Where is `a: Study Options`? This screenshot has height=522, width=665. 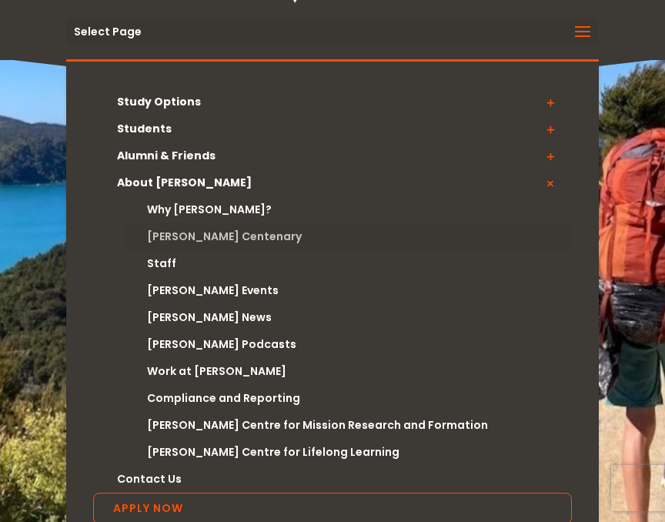 a: Study Options is located at coordinates (333, 102).